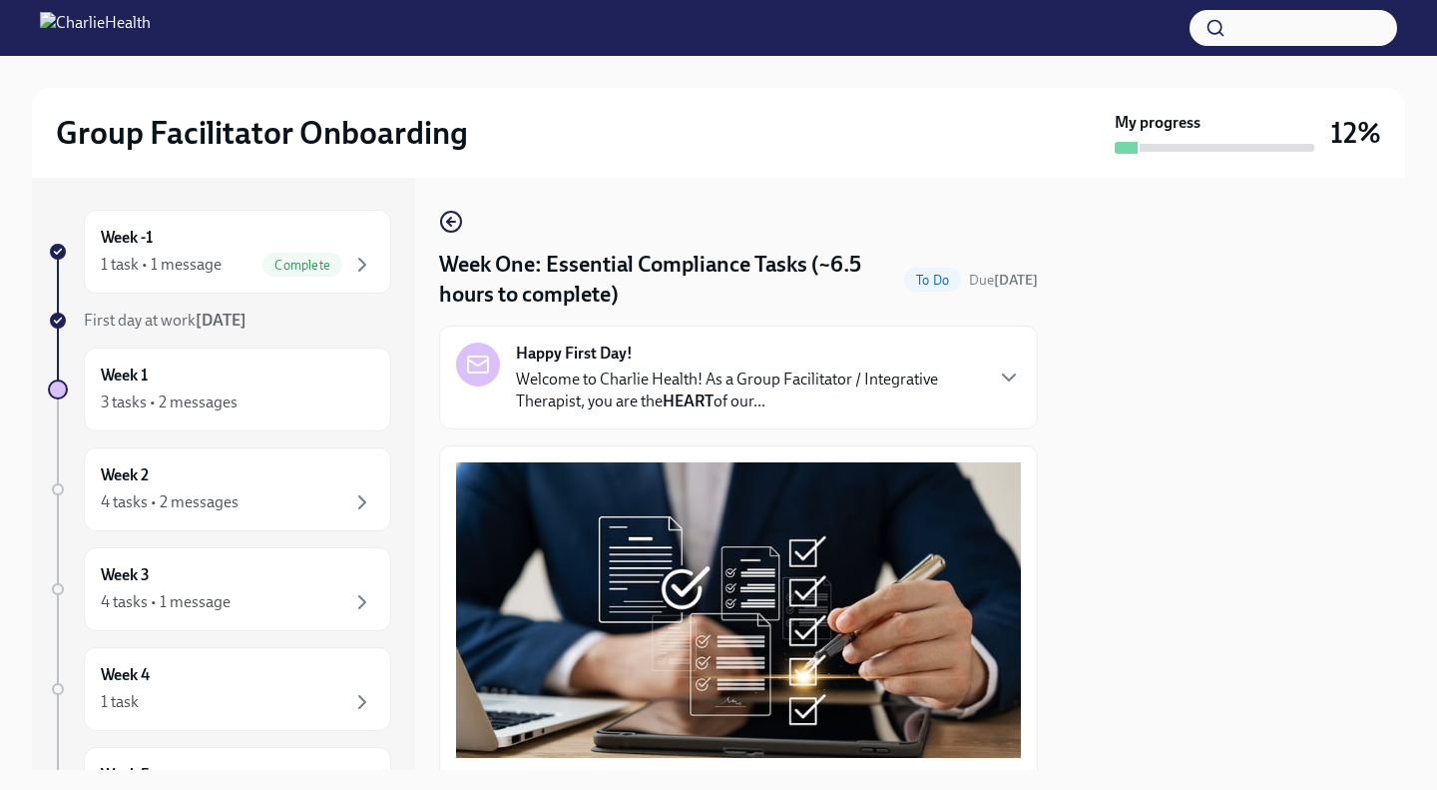 The height and width of the screenshot is (790, 1437). Describe the element at coordinates (166, 602) in the screenshot. I see `div: 4 tasks • 1 message` at that location.